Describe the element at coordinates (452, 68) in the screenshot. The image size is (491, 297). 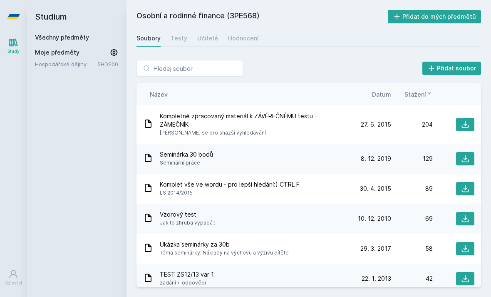
I see `a: Přidat soubor` at that location.